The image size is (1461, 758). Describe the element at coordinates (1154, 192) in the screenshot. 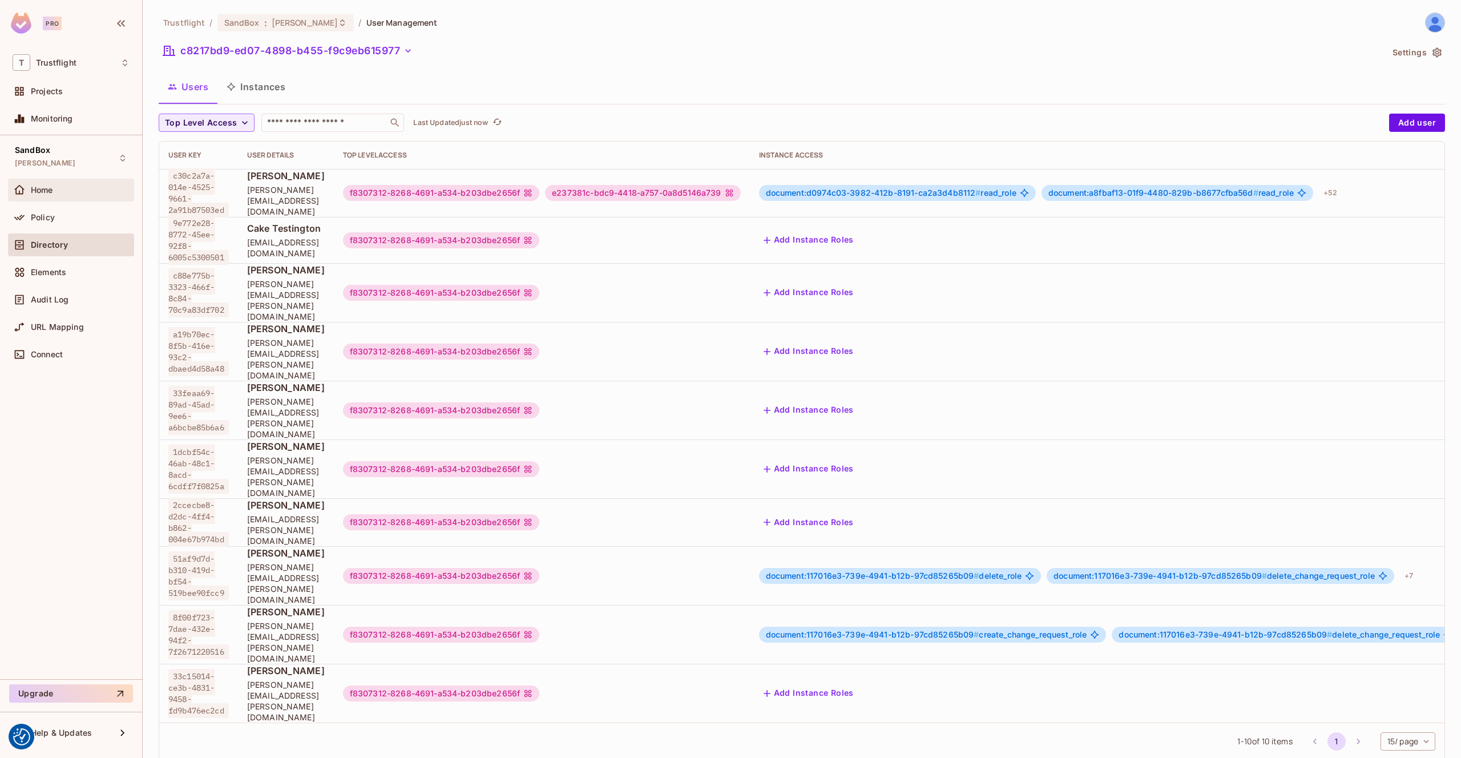

I see `span: document:a8fbaf13-01f9-4480-829b-b8677cfba56d` at that location.